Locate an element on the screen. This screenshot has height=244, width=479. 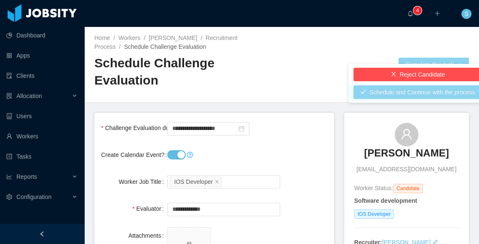
span: S is located at coordinates (466, 14).